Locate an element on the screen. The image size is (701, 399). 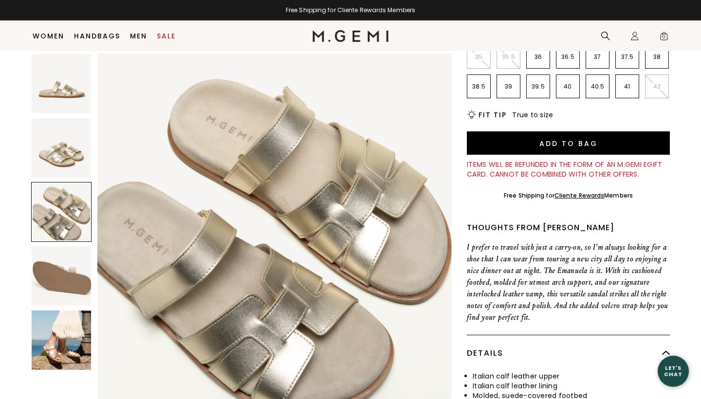
h2: Fit Tip is located at coordinates (492, 115).